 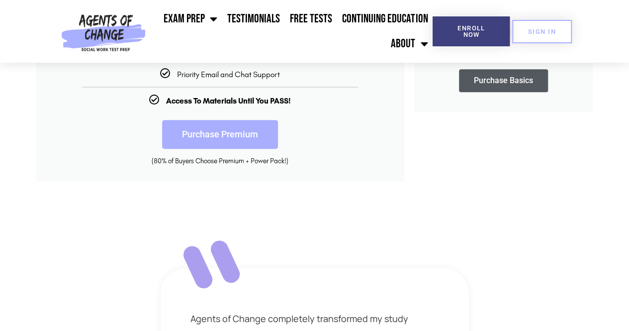 What do you see at coordinates (542, 31) in the screenshot?
I see `span: SIGN IN` at bounding box center [542, 31].